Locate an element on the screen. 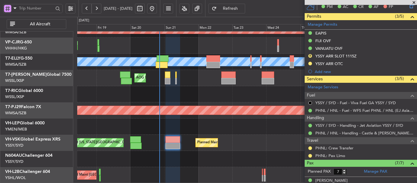 The width and height of the screenshot is (417, 183). span: Refresh is located at coordinates (231, 9).